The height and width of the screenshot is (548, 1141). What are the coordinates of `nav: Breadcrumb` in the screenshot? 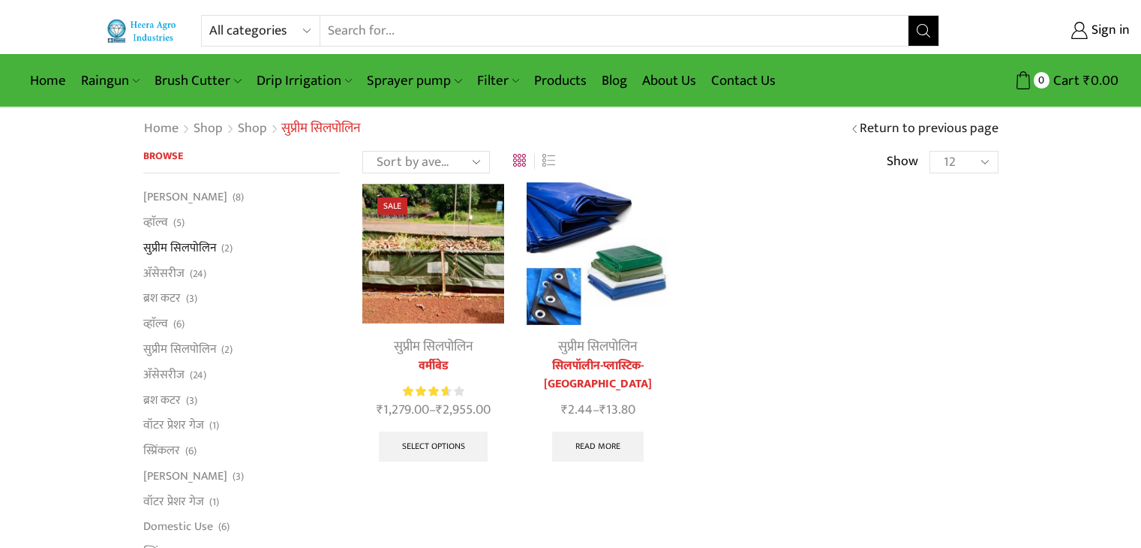 It's located at (252, 129).